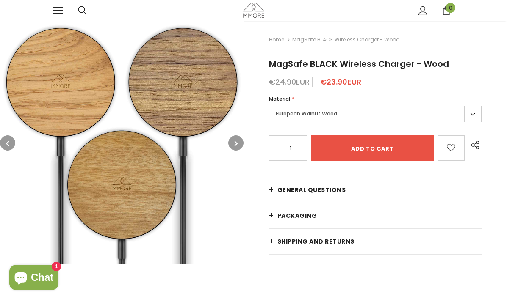 The height and width of the screenshot is (299, 507). What do you see at coordinates (276, 40) in the screenshot?
I see `a: Home` at bounding box center [276, 40].